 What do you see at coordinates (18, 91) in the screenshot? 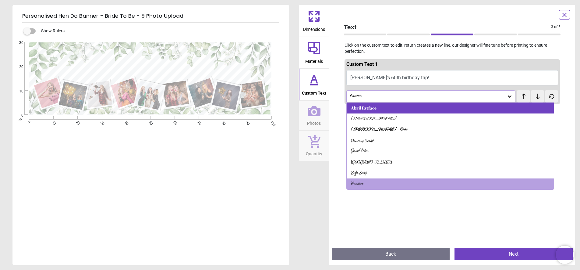
I see `span: 10` at bounding box center [18, 91].